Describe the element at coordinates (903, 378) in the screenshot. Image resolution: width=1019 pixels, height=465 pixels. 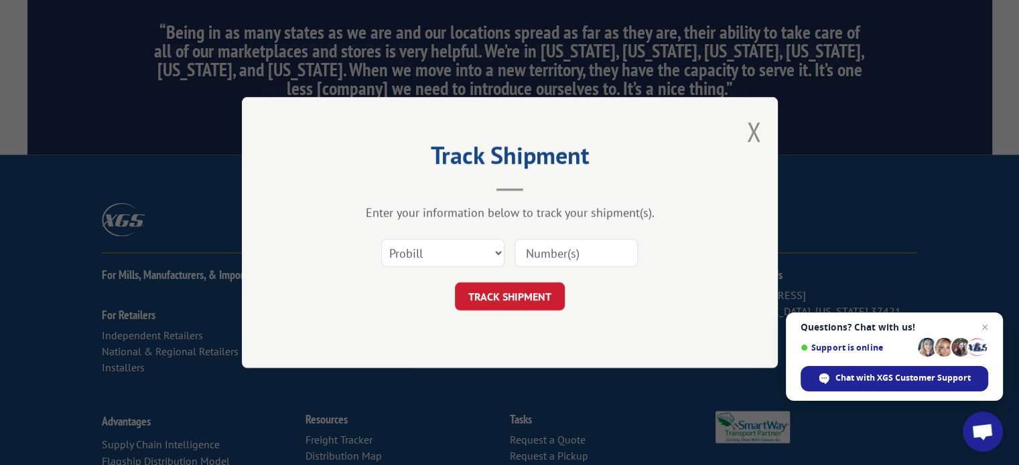
I see `span: Chat with XGS Customer Support` at that location.